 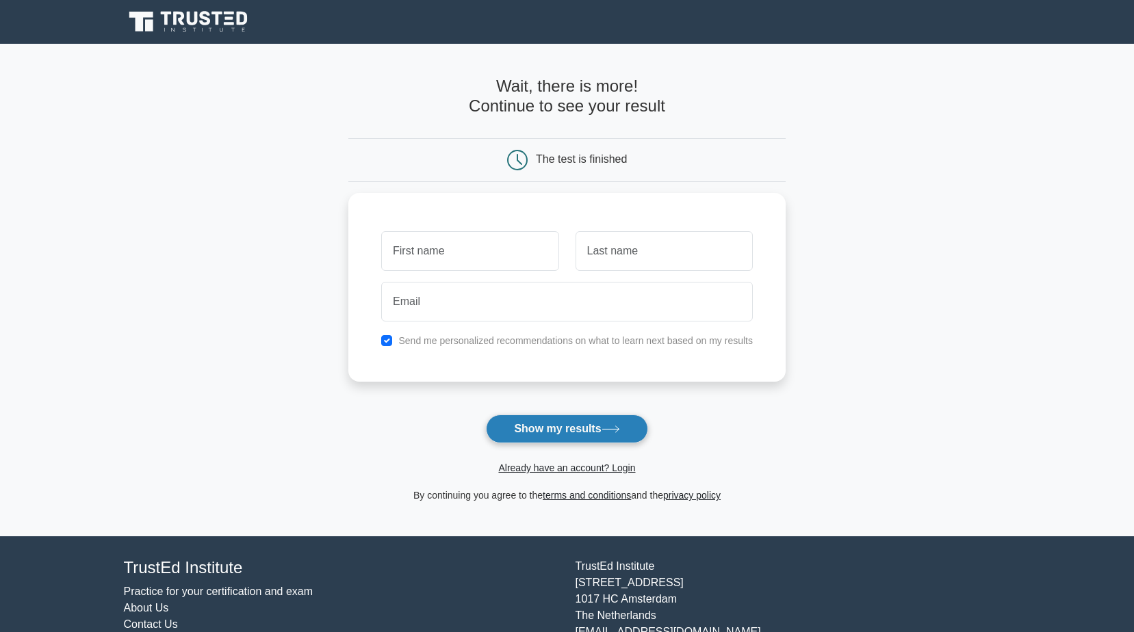 What do you see at coordinates (469, 251) in the screenshot?
I see `input: First name` at bounding box center [469, 251].